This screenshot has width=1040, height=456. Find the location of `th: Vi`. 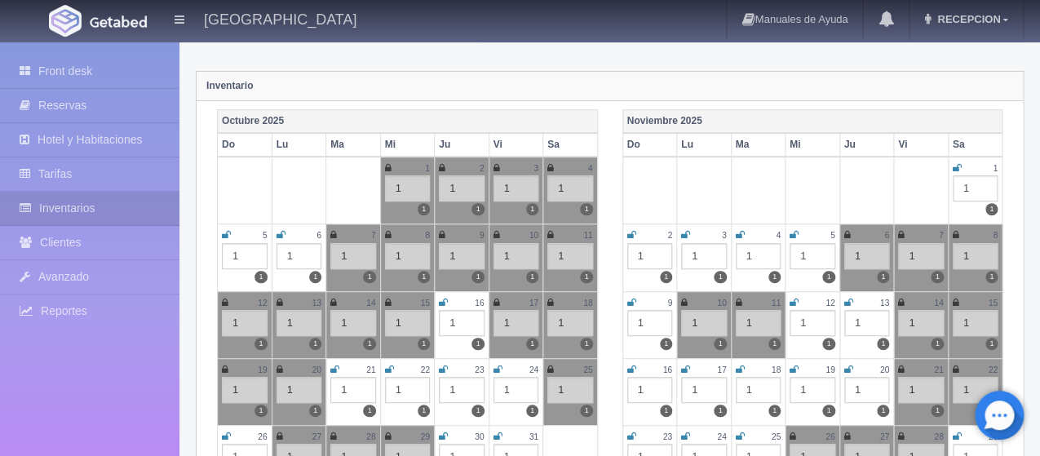

th: Vi is located at coordinates (921, 144).